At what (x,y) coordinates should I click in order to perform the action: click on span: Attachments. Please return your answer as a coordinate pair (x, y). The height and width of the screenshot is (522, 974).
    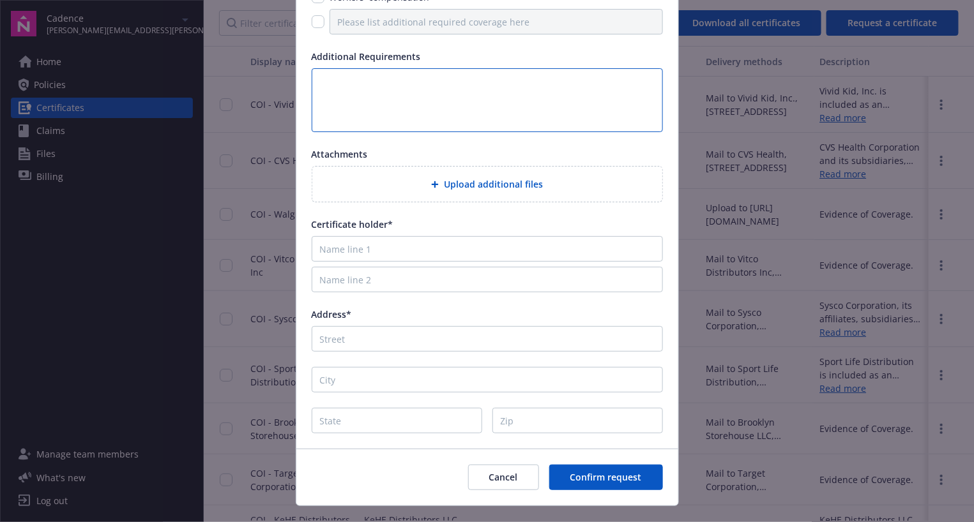
    Looking at the image, I should click on (340, 154).